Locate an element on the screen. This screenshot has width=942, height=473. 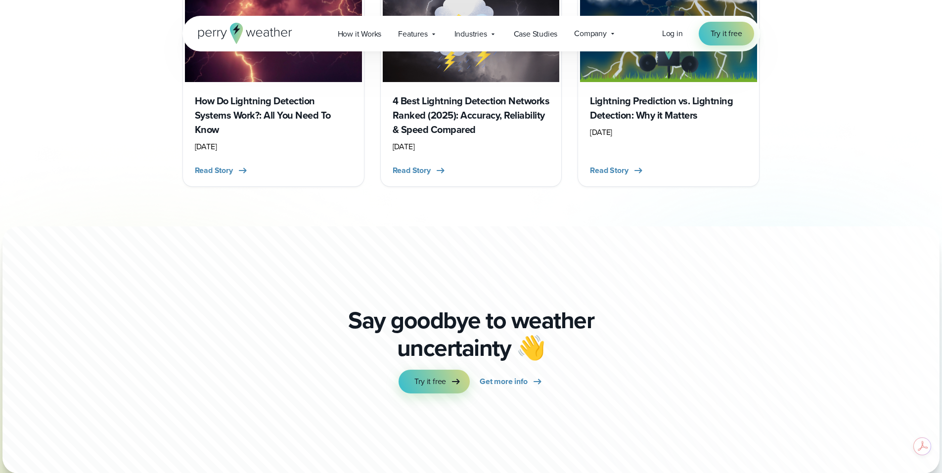
p: Say goodbye to weather uncertainty 👋 is located at coordinates (471, 334).